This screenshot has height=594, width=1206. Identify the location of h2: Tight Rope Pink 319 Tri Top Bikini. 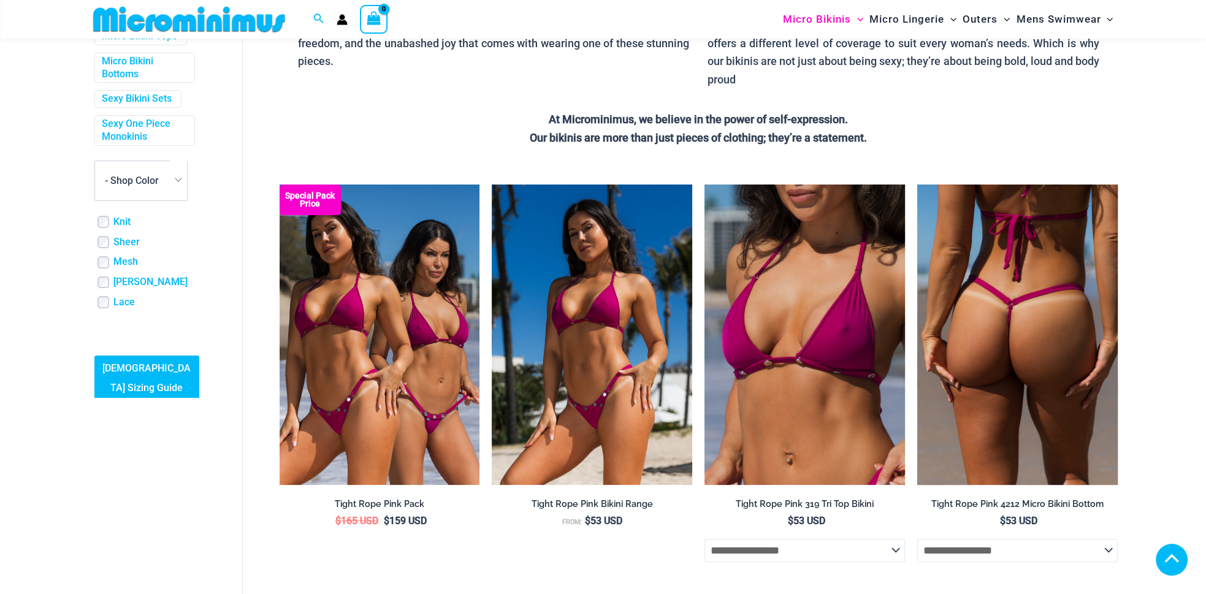
(804, 504).